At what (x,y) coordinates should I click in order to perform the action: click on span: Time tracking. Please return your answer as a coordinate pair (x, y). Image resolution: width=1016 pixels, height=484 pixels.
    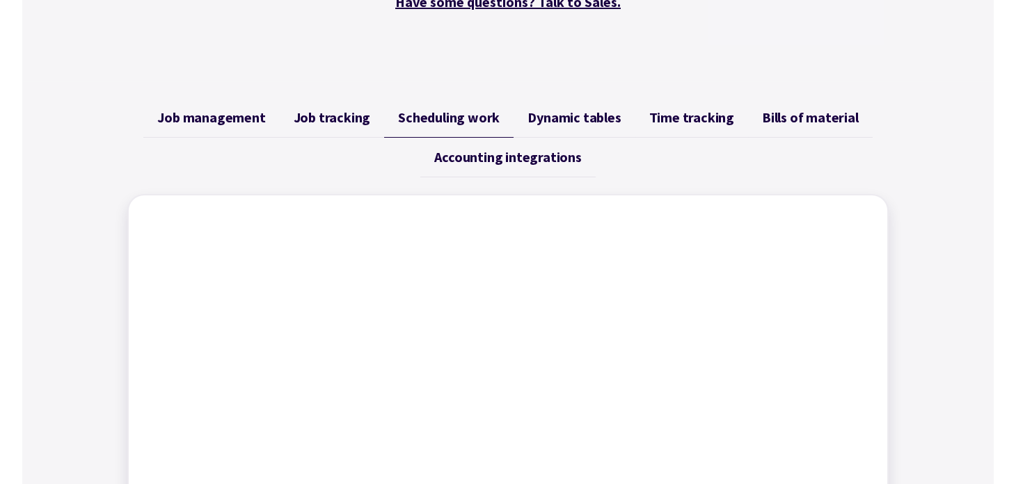
    Looking at the image, I should click on (692, 118).